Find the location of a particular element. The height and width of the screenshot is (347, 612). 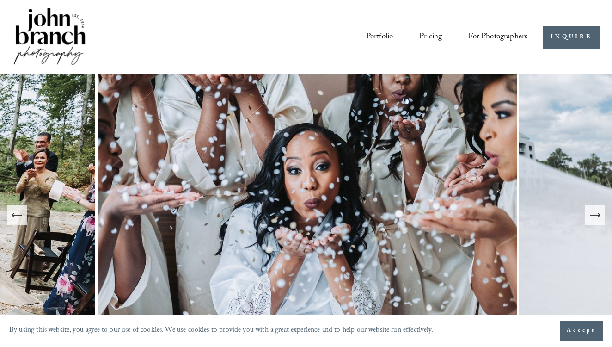

span: Accept is located at coordinates (581, 330).